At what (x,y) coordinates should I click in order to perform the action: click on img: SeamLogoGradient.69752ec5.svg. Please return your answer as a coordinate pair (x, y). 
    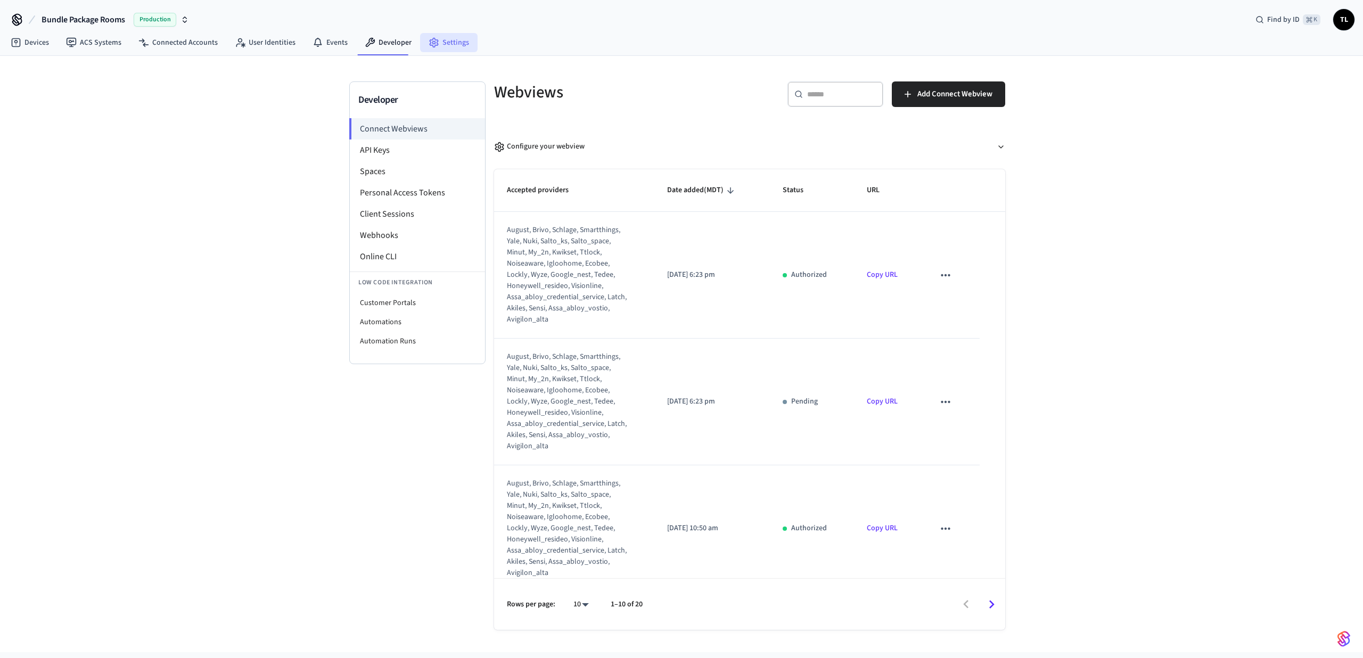
    Looking at the image, I should click on (1344, 639).